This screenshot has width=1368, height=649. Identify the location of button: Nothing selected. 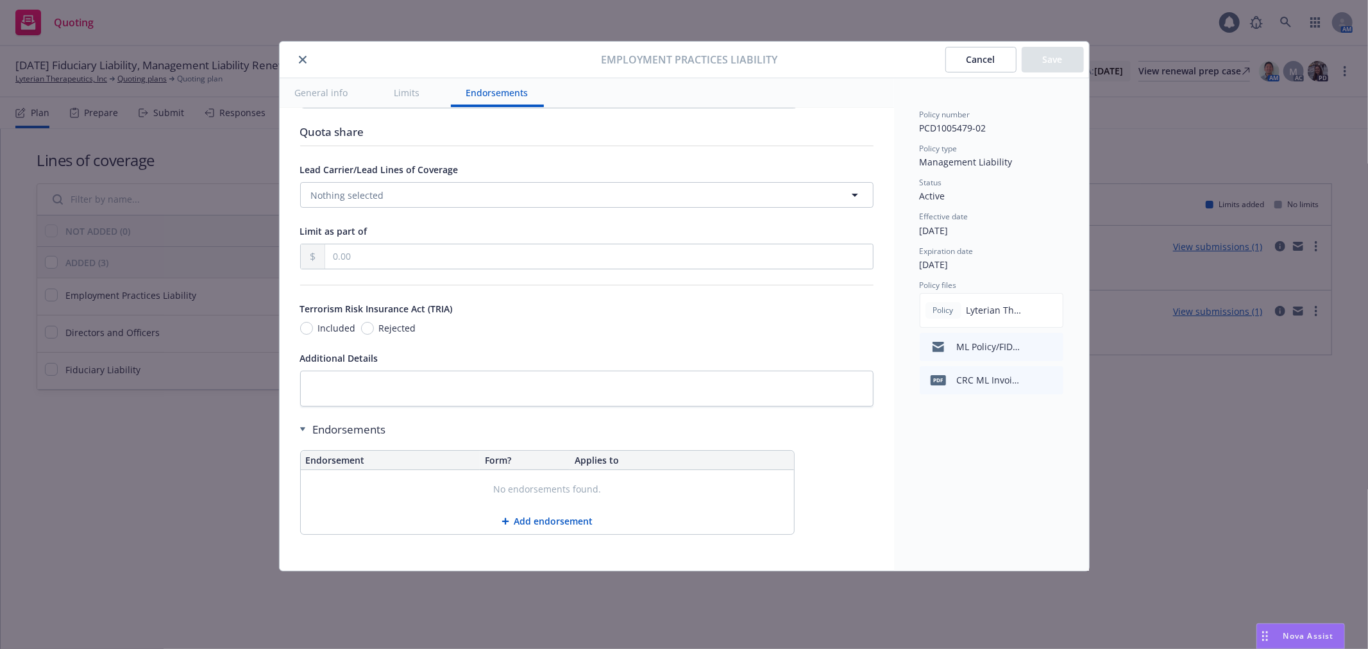
(587, 195).